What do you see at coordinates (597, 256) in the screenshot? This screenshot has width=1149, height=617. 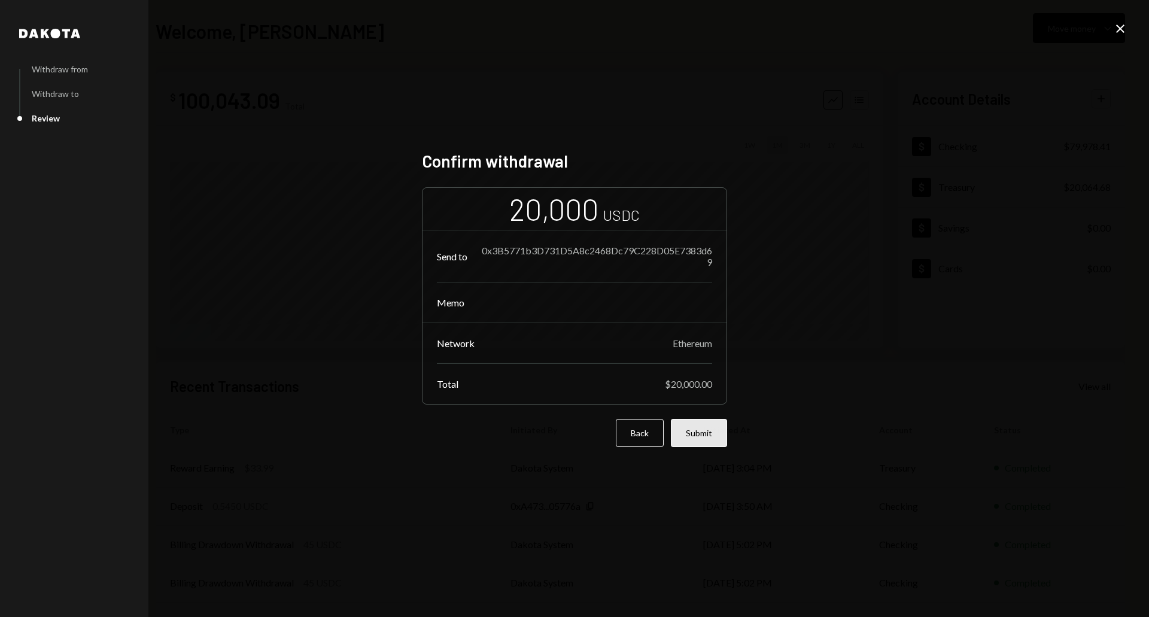 I see `div: 0x3B5771b3D731D5A8c2468Dc79C228D05E7383d69` at bounding box center [597, 256].